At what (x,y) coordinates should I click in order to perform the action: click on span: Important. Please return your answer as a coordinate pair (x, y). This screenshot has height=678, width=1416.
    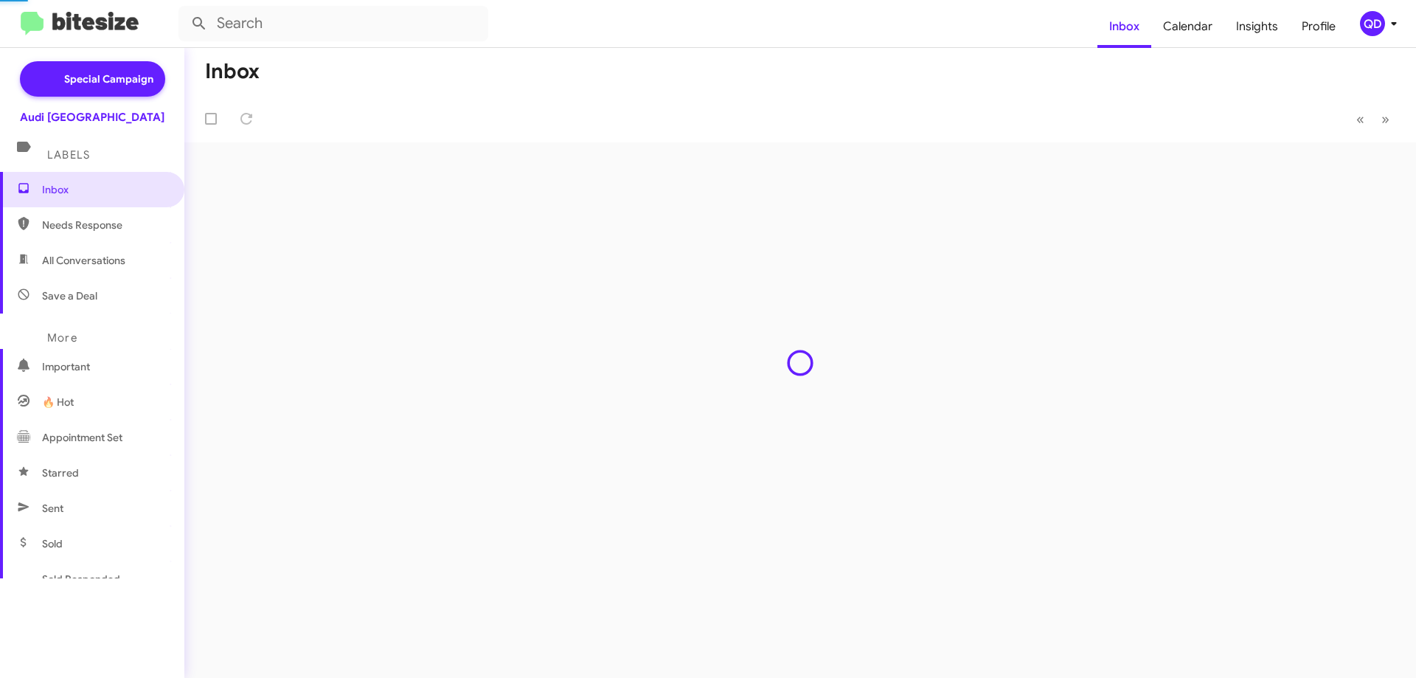
    Looking at the image, I should click on (105, 366).